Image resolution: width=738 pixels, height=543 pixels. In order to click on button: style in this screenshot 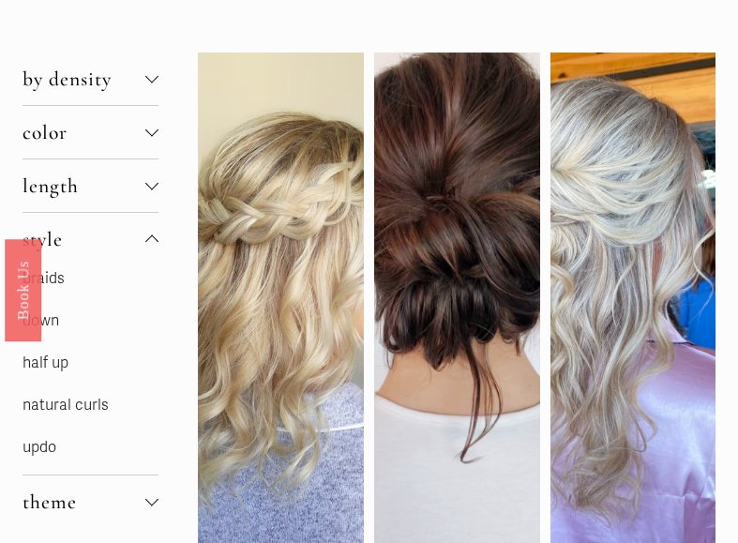, I will do `click(90, 239)`.